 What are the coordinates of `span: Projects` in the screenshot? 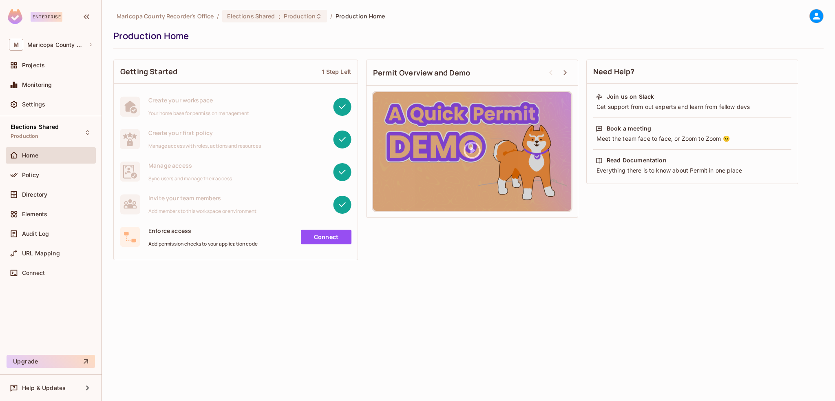 It's located at (33, 65).